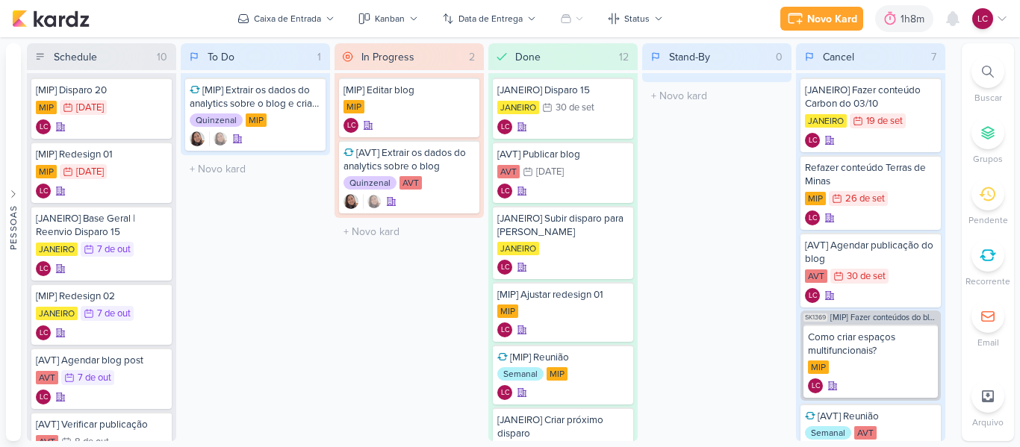 The width and height of the screenshot is (1020, 447). I want to click on div: 26 de set, so click(865, 199).